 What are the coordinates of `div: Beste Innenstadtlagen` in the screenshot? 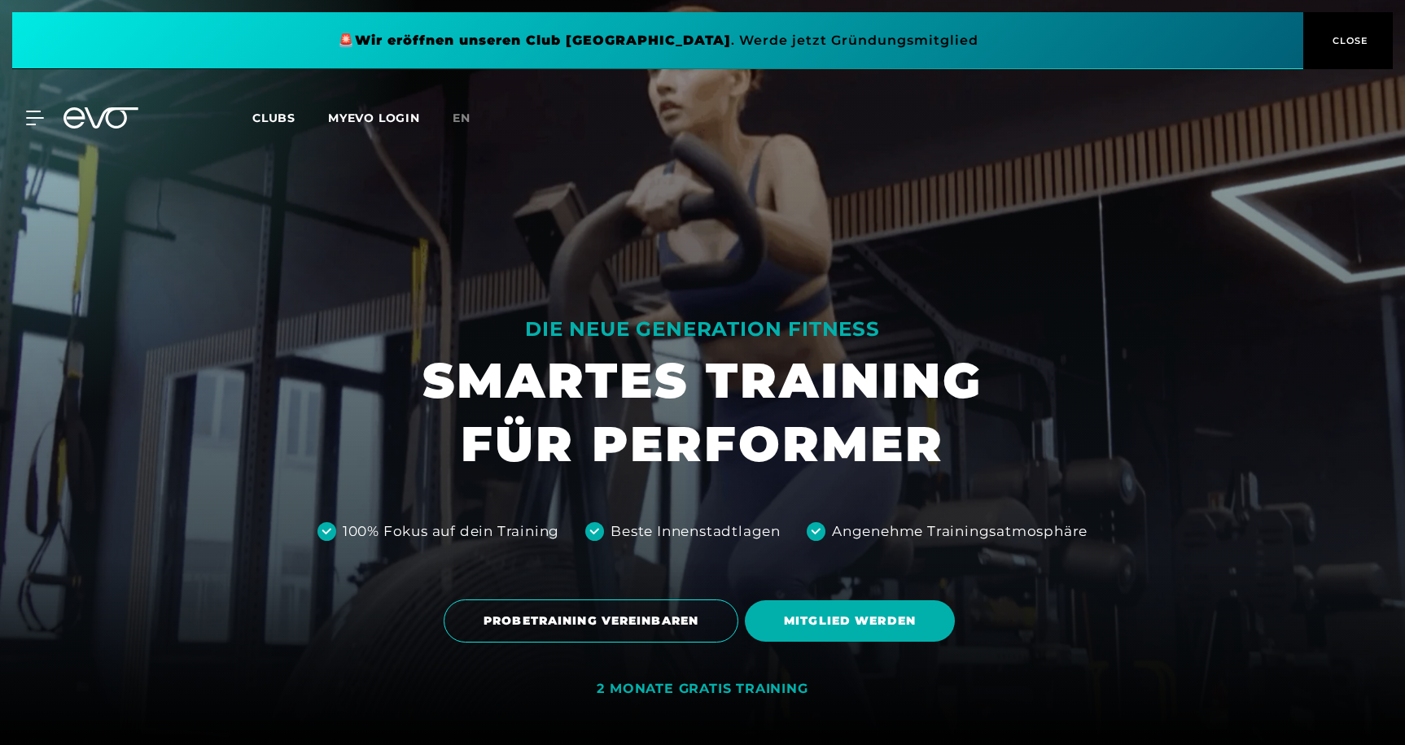 It's located at (695, 532).